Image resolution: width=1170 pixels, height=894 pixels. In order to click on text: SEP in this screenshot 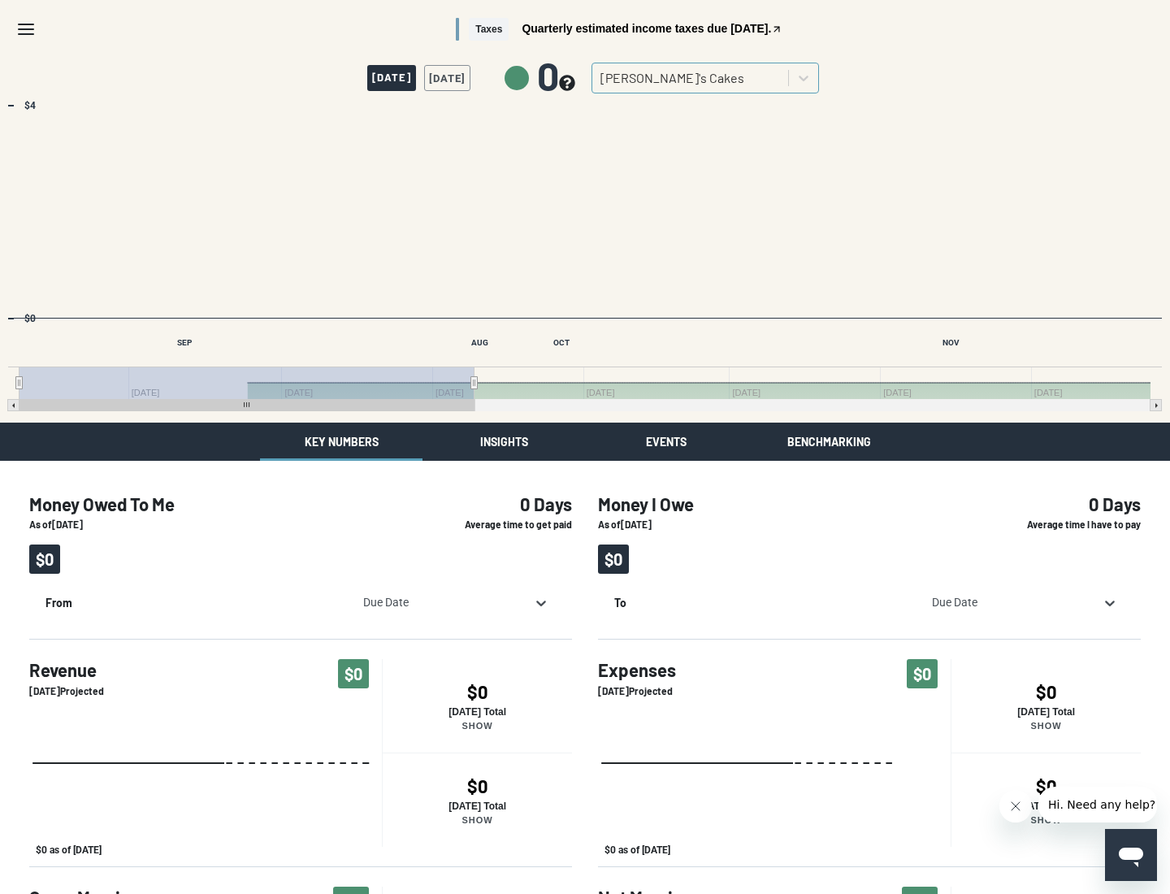, I will do `click(184, 342)`.